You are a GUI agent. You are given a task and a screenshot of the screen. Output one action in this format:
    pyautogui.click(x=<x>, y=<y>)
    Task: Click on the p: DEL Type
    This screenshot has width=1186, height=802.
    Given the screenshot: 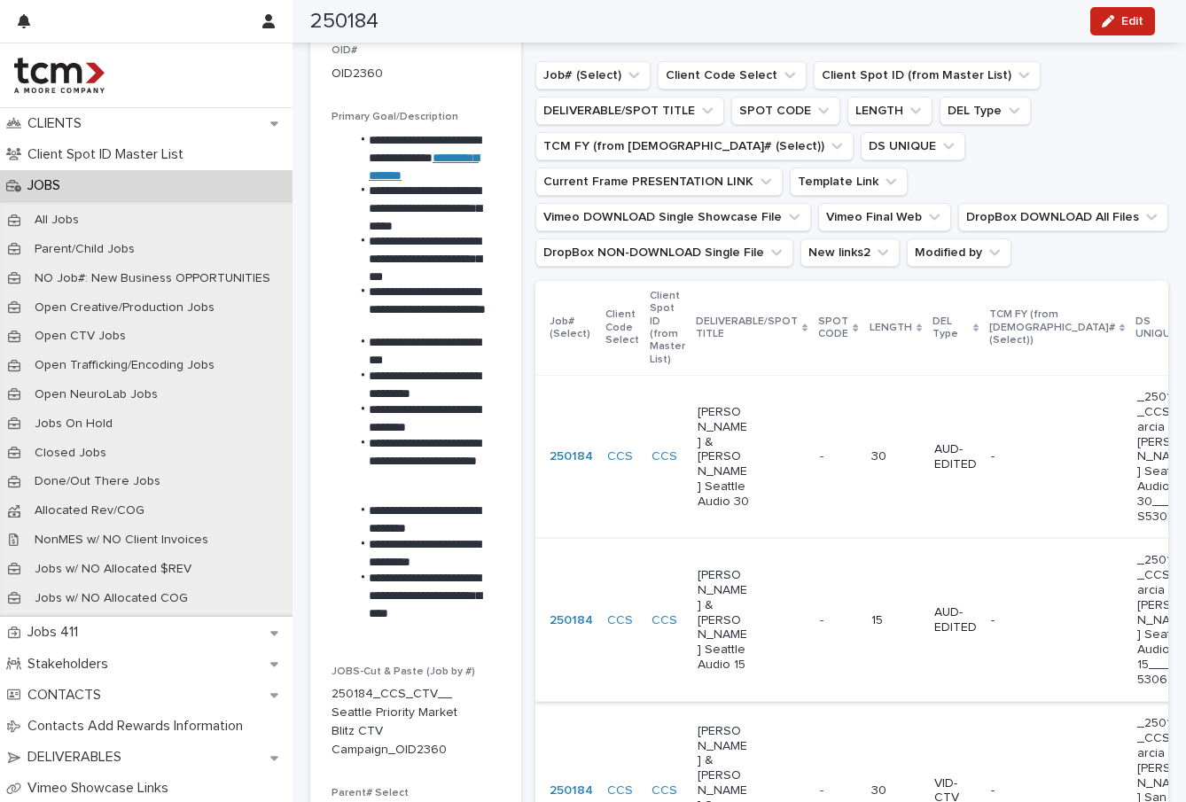 What is the action you would take?
    pyautogui.click(x=950, y=328)
    